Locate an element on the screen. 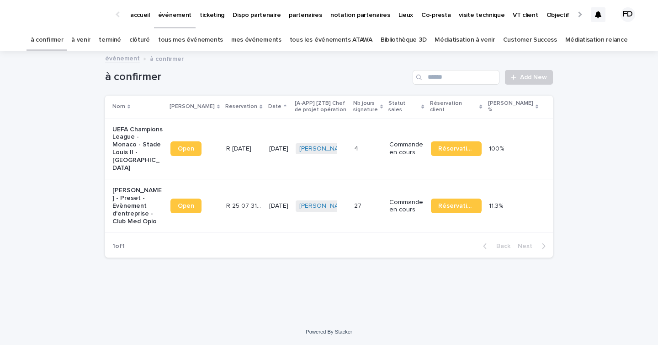 The image size is (658, 345). p: Date is located at coordinates (275, 107).